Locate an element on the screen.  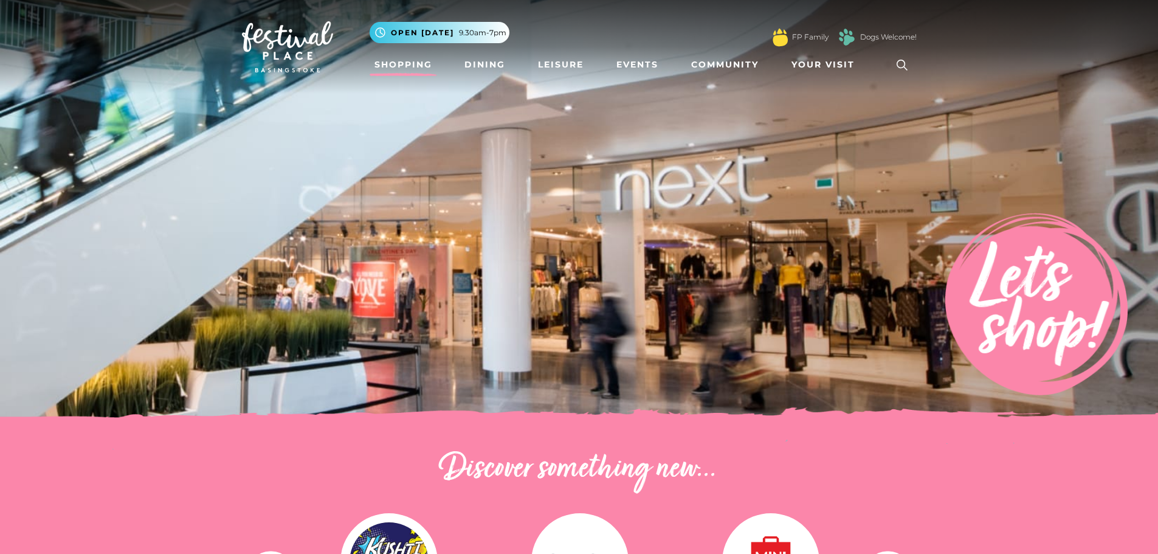
span: 9.30am-7pm is located at coordinates (483, 33).